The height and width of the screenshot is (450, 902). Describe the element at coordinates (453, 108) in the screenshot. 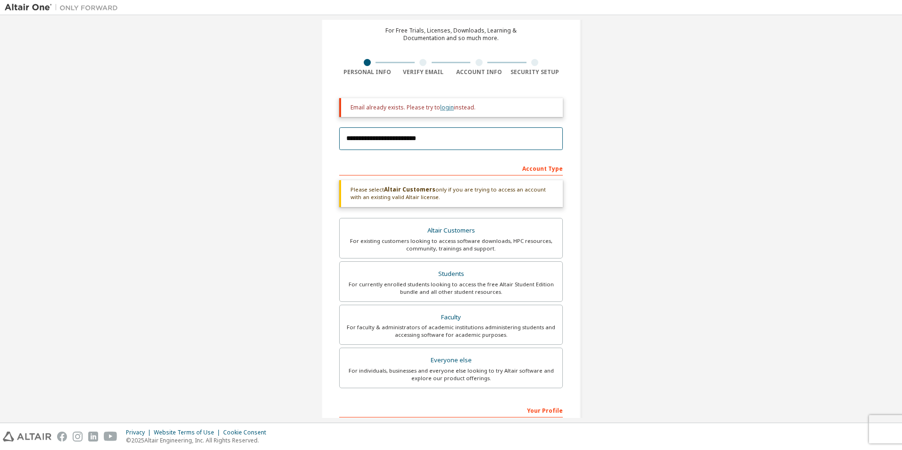

I see `div: Email already exists. Please try to instead.` at that location.